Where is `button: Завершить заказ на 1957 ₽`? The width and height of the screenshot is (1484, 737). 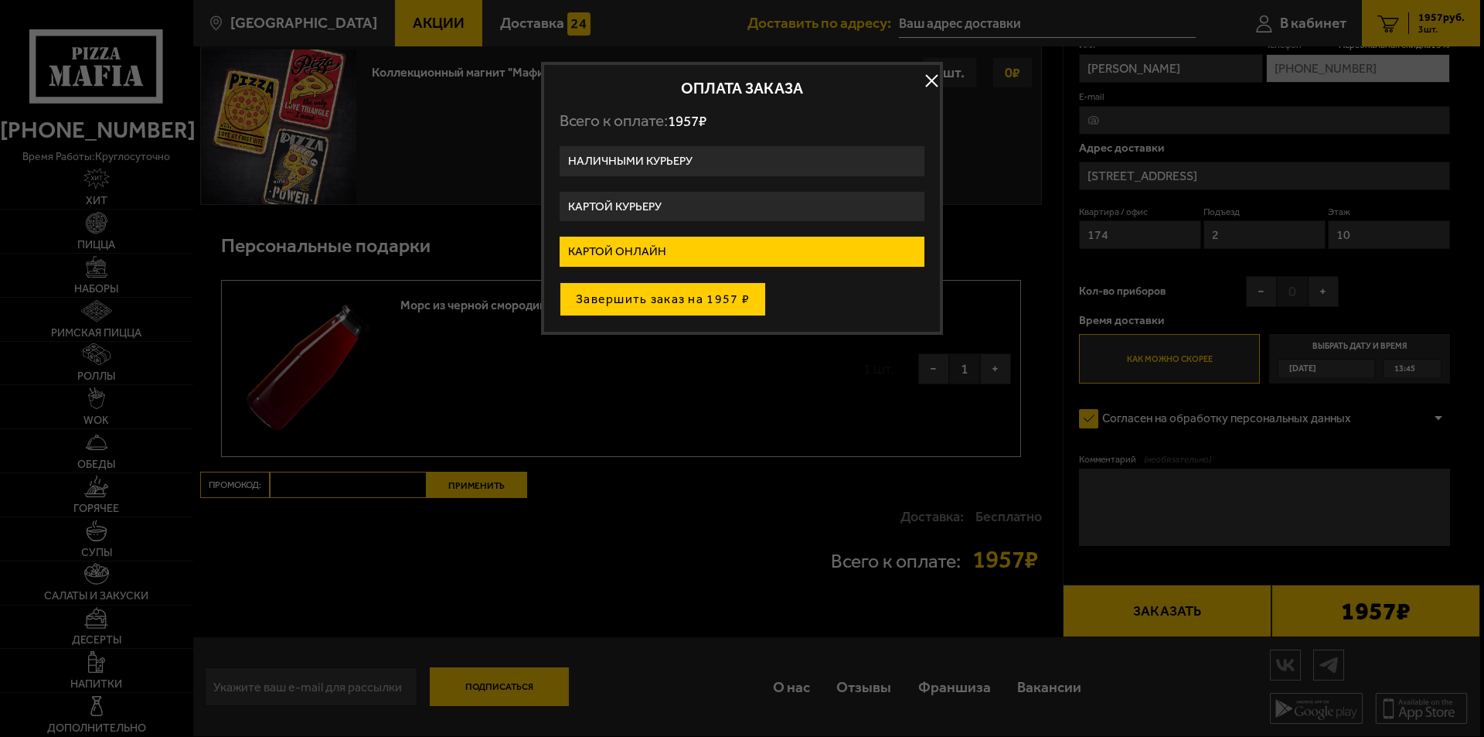 button: Завершить заказ на 1957 ₽ is located at coordinates (663, 299).